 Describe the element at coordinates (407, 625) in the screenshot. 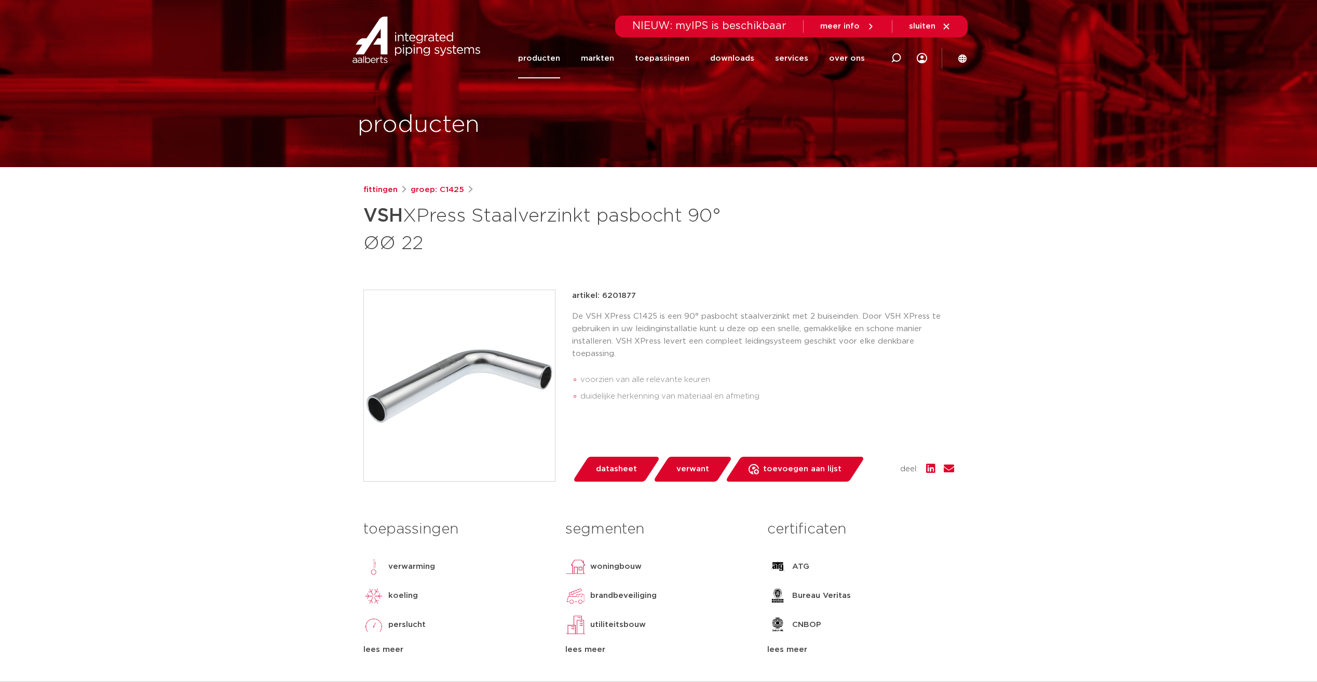

I see `p: perslucht` at that location.